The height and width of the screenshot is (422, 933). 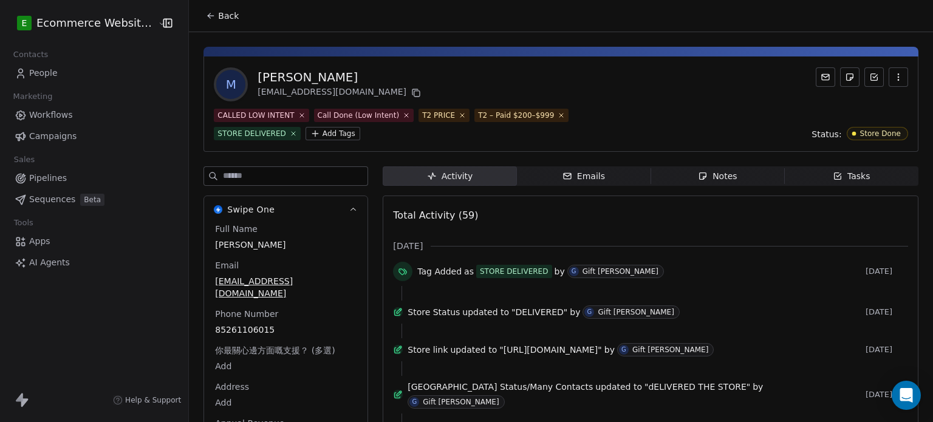 What do you see at coordinates (94, 178) in the screenshot?
I see `a: Pipelines` at bounding box center [94, 178].